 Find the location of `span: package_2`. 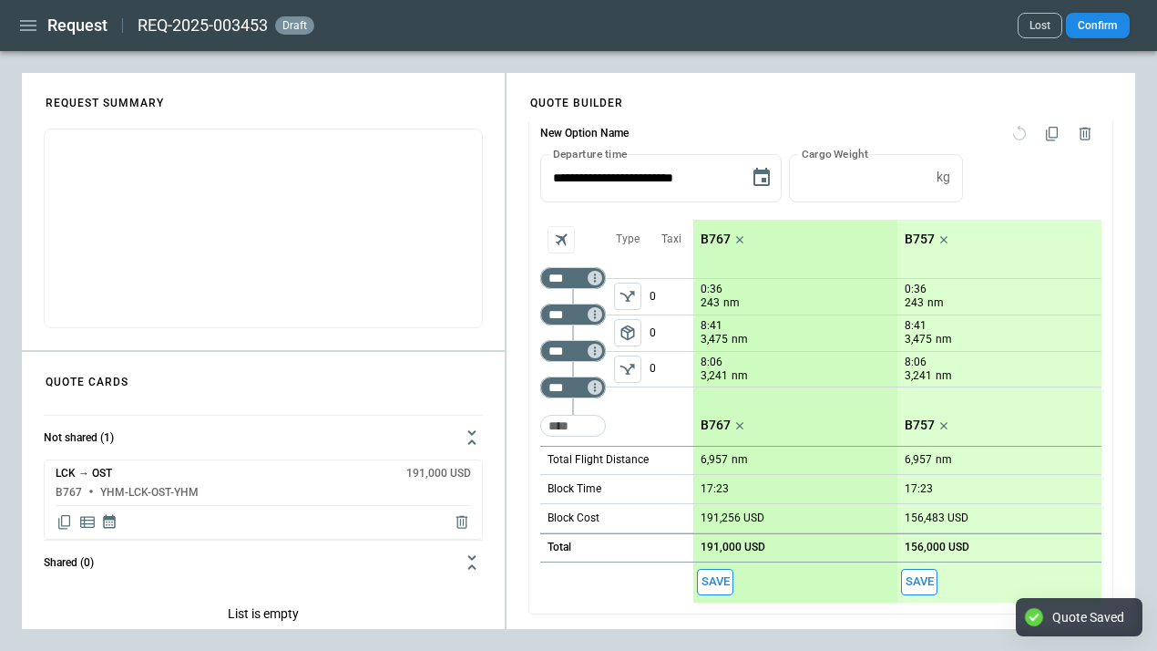

span: package_2 is located at coordinates (628, 333).